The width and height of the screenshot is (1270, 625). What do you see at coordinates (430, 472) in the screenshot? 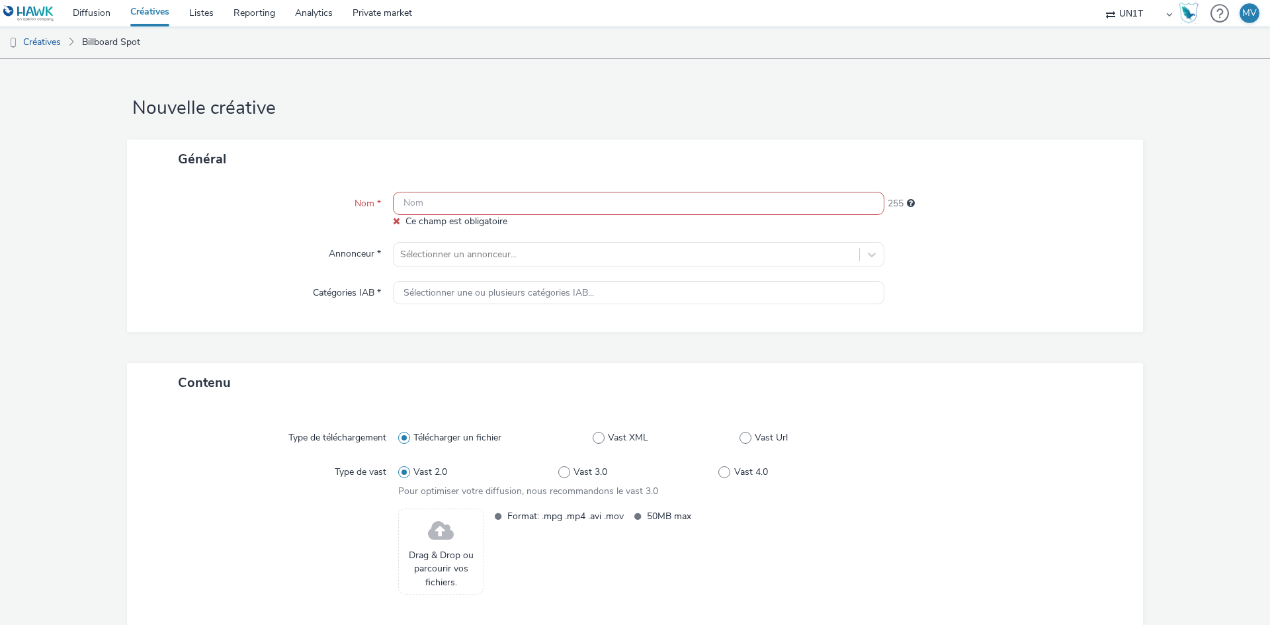
I see `span: Vast 2.0` at bounding box center [430, 472].